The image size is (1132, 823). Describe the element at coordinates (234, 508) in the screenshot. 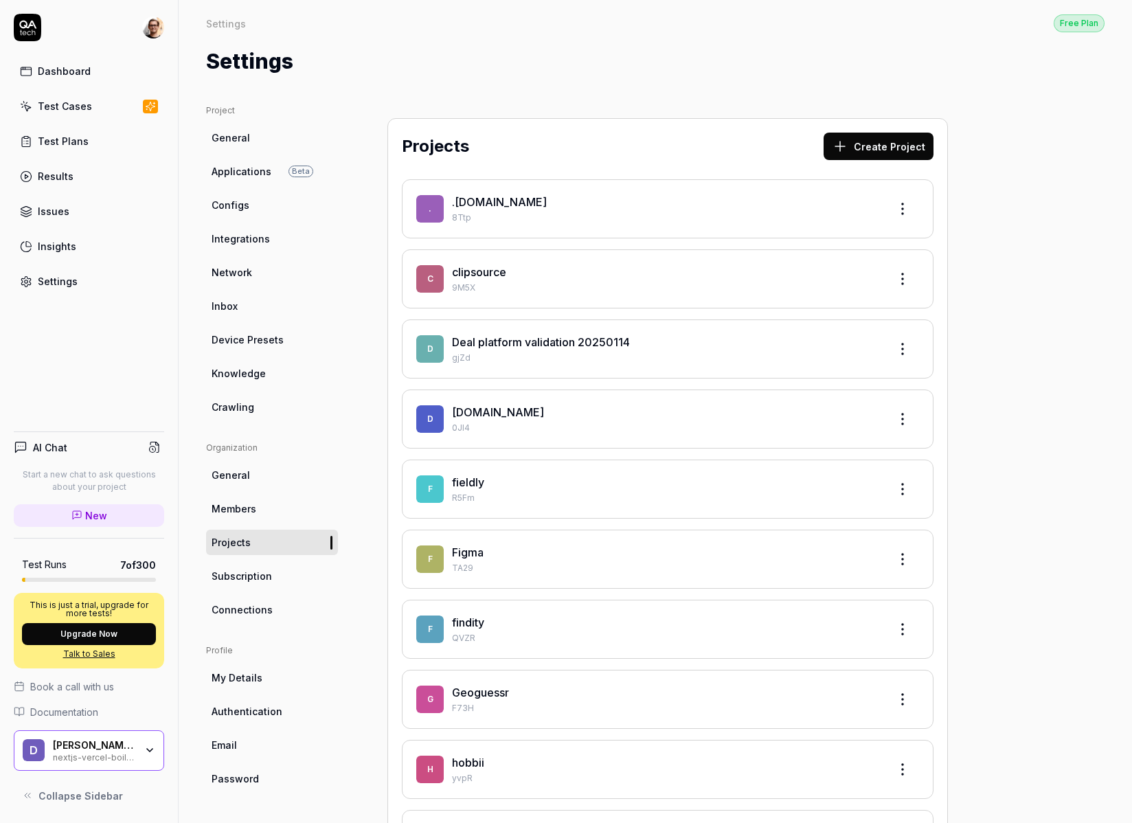

I see `span: Members` at that location.